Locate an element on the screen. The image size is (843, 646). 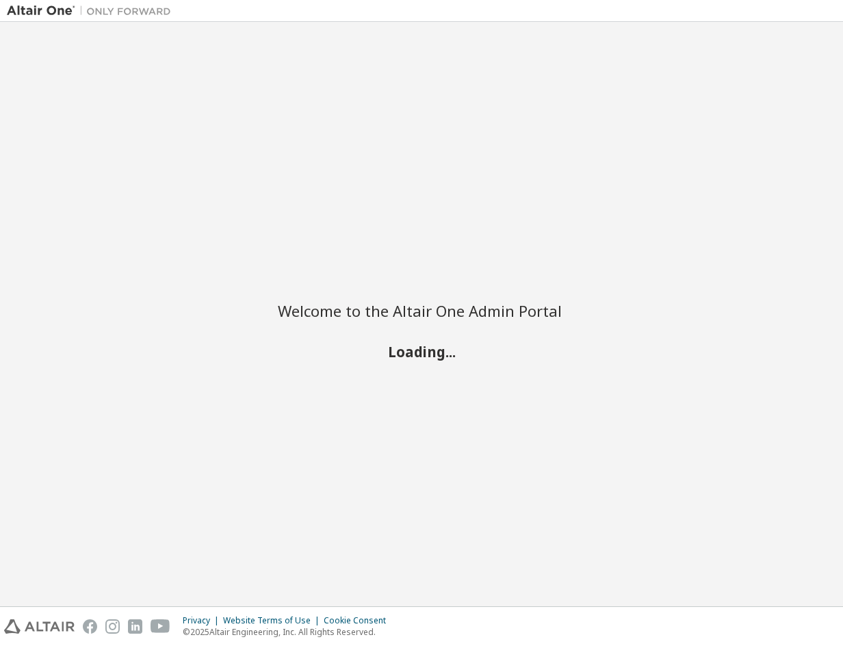
img: facebook.svg is located at coordinates (90, 626).